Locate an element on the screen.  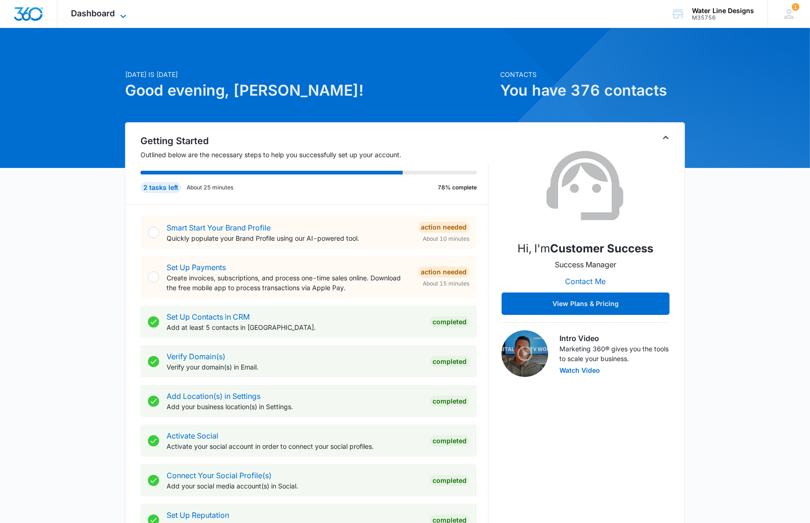
button: Watch Video is located at coordinates (580, 371).